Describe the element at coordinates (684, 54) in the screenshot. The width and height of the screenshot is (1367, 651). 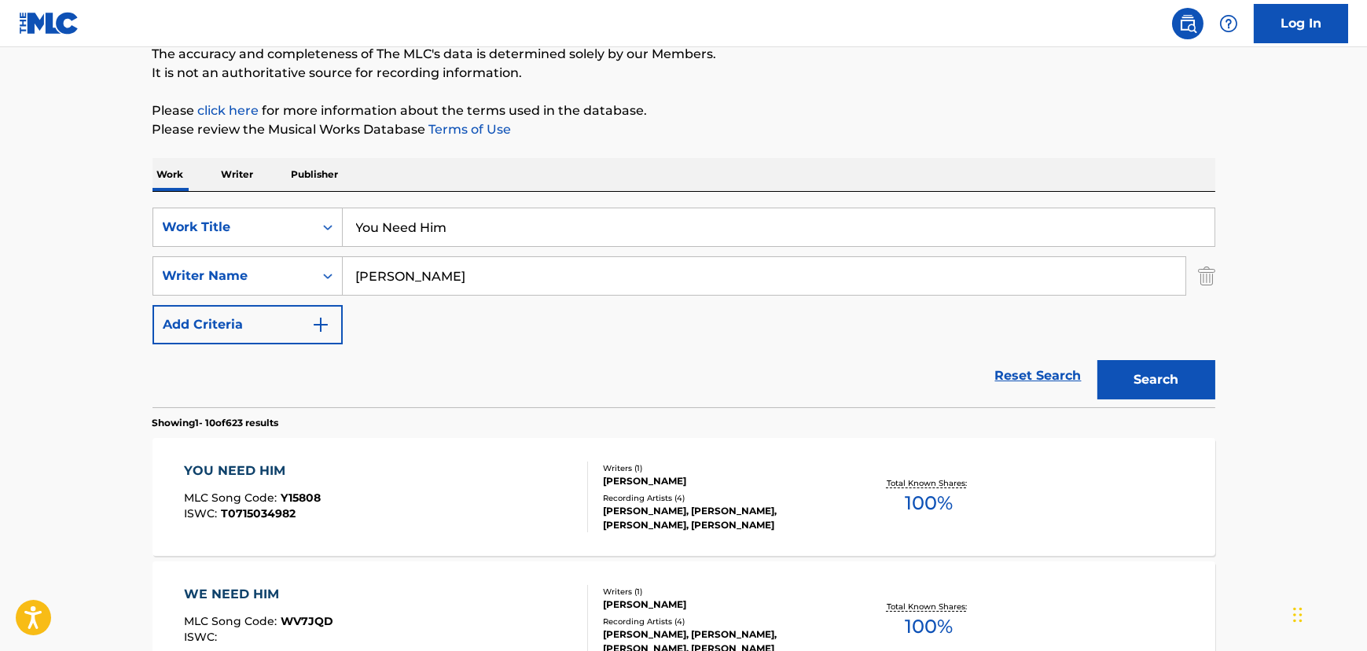
I see `p: The accuracy and completeness of The MLC's data is determined solely by our Members.` at that location.